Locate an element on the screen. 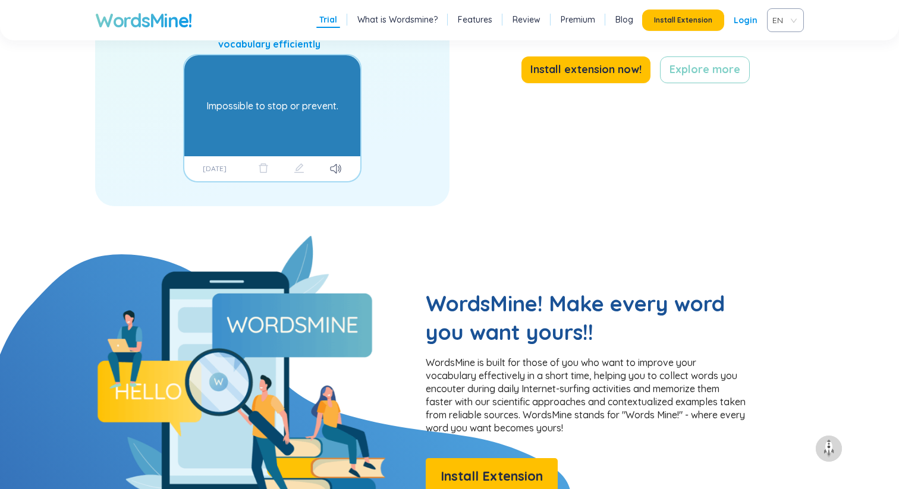 Image resolution: width=899 pixels, height=489 pixels. a: Install Extension is located at coordinates (683, 20).